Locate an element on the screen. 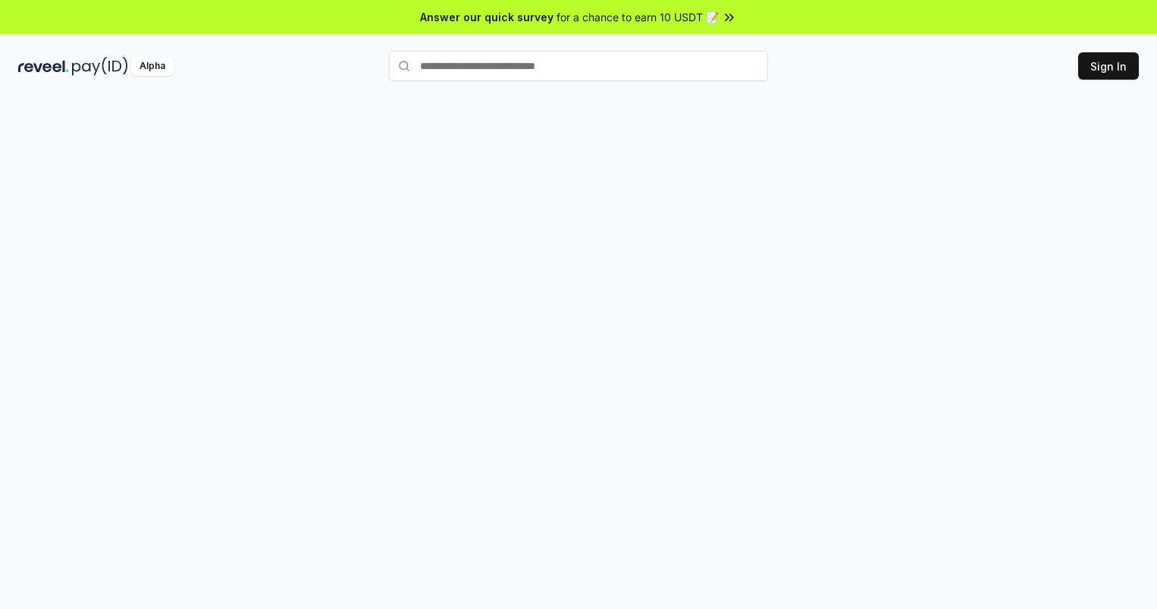 Image resolution: width=1157 pixels, height=609 pixels. img: pay_id is located at coordinates (100, 66).